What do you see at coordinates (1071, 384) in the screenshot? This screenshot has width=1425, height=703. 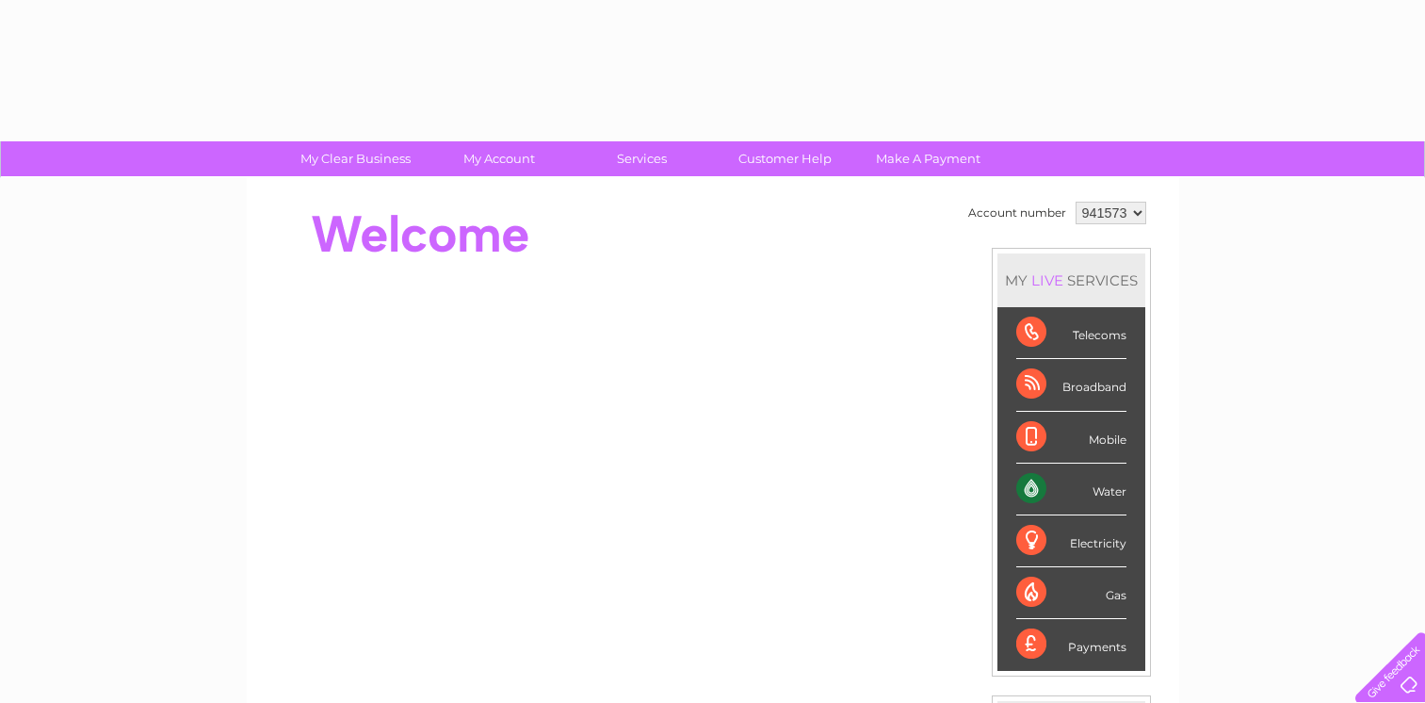 I see `div: Broadband` at bounding box center [1071, 384].